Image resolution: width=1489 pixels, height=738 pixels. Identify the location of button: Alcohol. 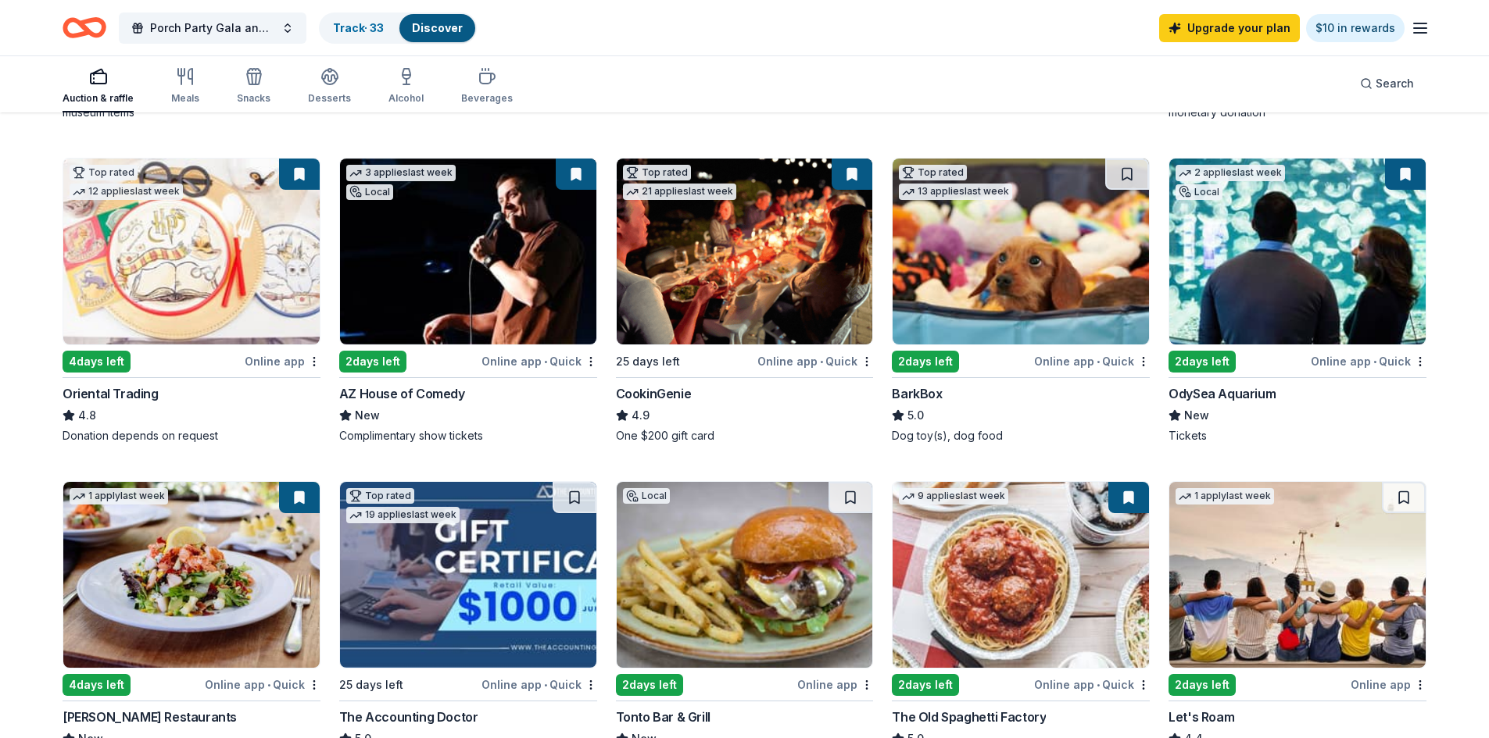
(406, 87).